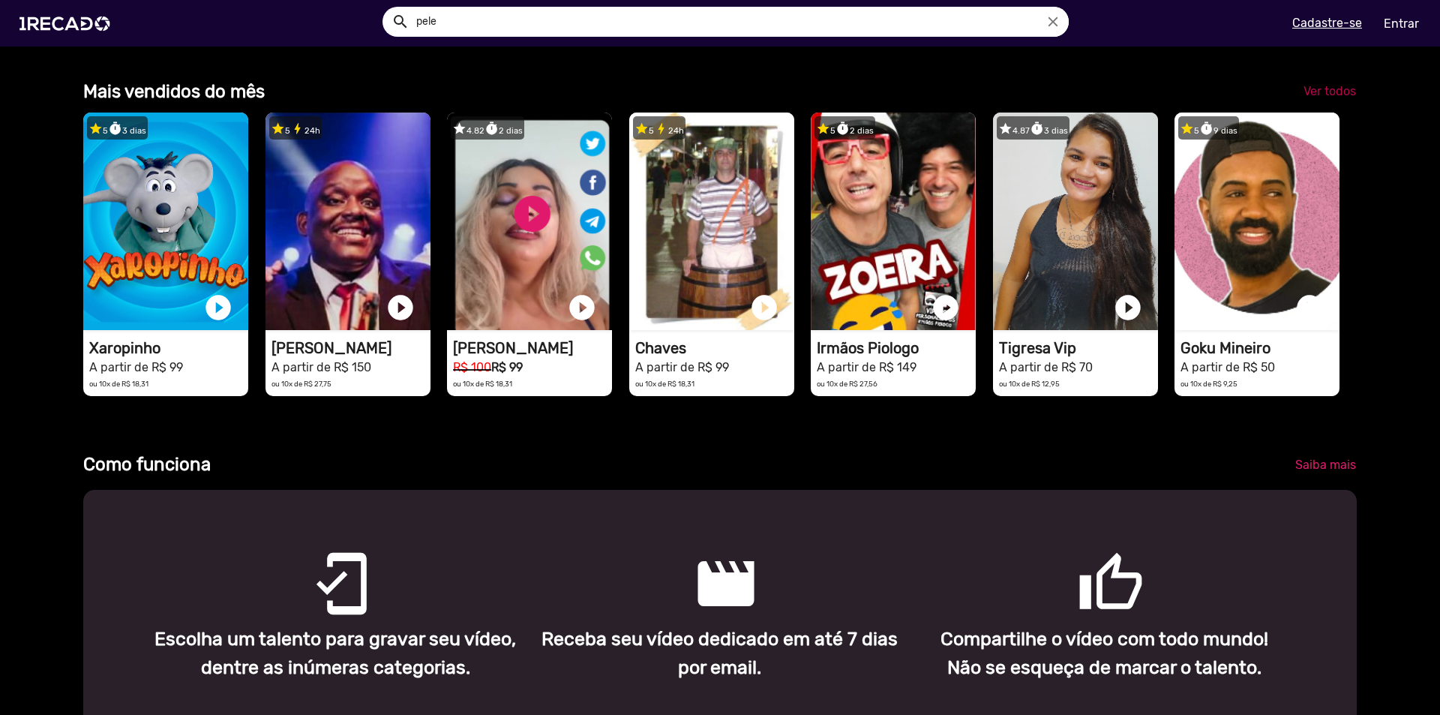  What do you see at coordinates (147, 464) in the screenshot?
I see `b: Como funciona` at bounding box center [147, 464].